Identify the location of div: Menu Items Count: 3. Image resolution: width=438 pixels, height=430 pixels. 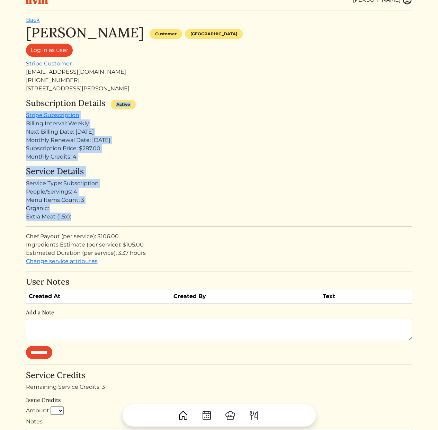
(219, 200).